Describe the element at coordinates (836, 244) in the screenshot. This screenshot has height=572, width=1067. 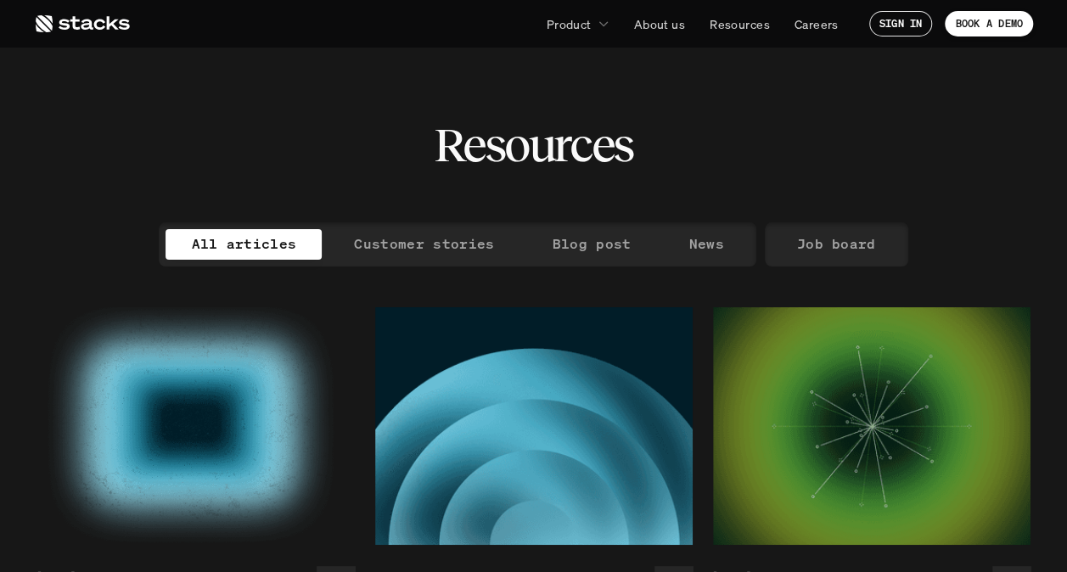
I see `a: Job board` at that location.